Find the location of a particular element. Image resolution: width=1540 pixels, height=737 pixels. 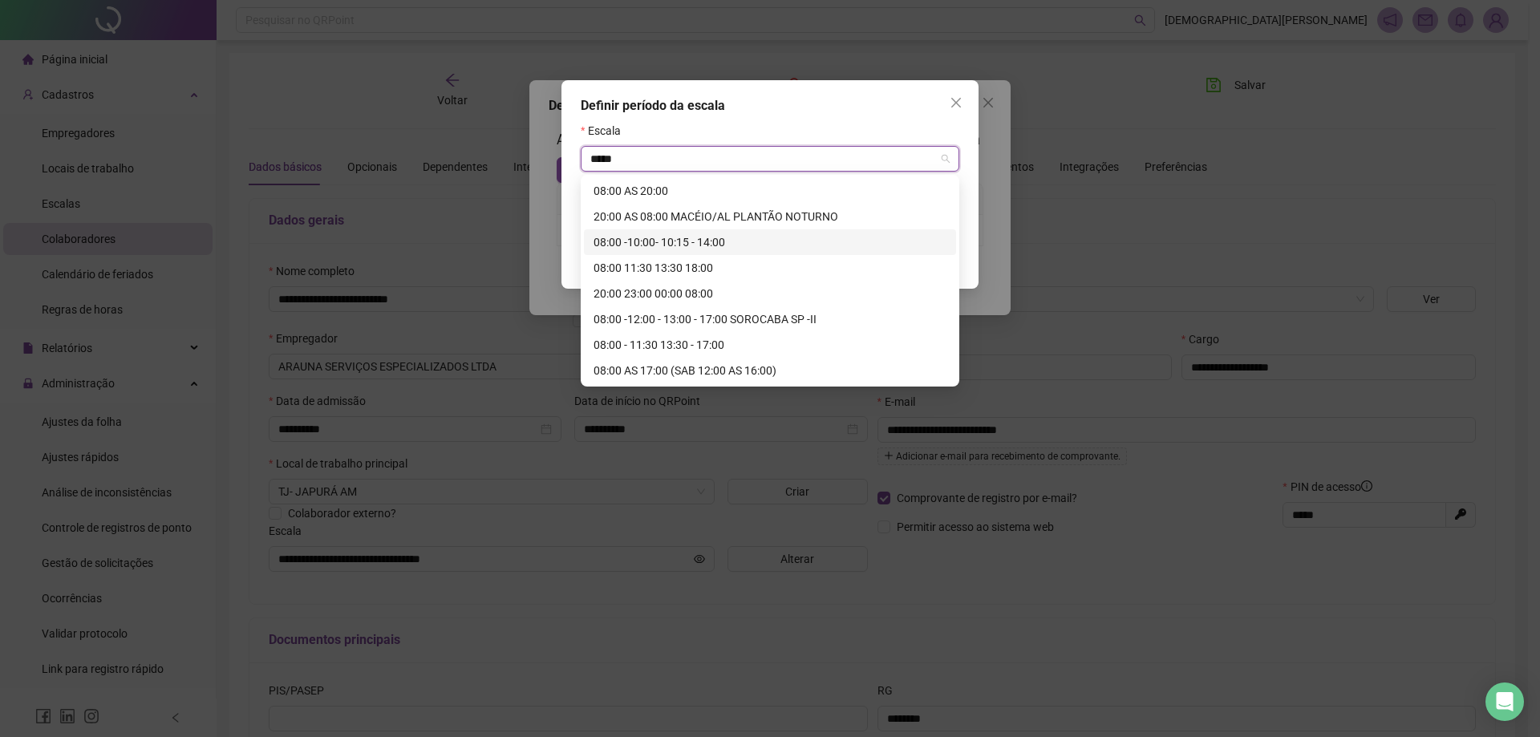

div: Definir período da escala is located at coordinates (770, 106).